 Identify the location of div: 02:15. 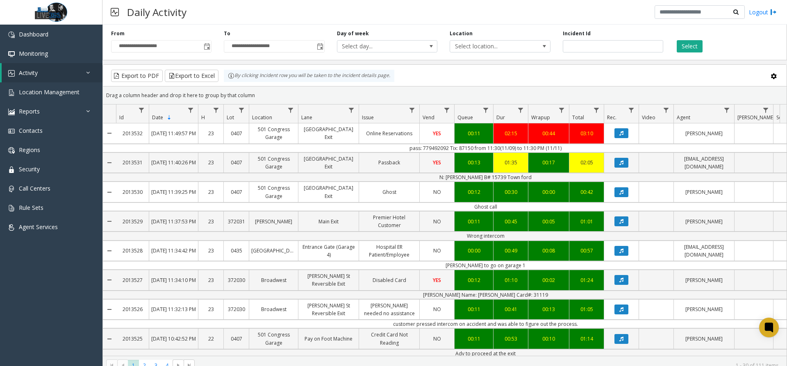
(511, 133).